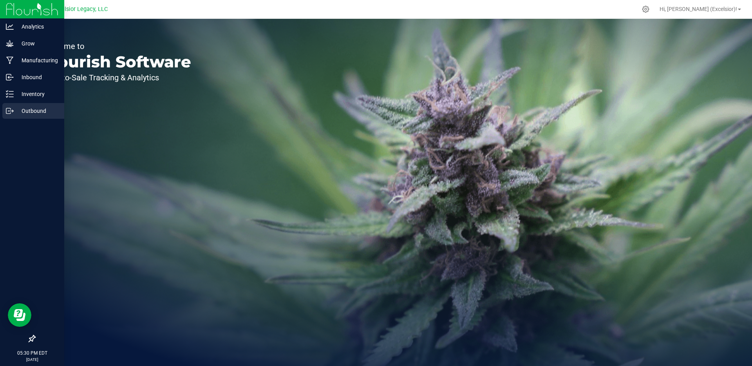 The height and width of the screenshot is (366, 752). What do you see at coordinates (10, 43) in the screenshot?
I see `inline-svg: Grow` at bounding box center [10, 43].